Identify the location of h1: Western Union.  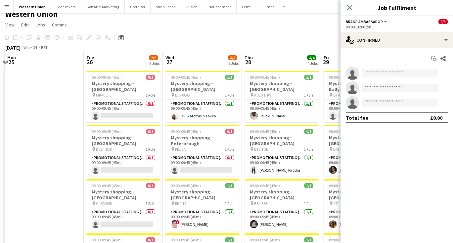
(31, 14).